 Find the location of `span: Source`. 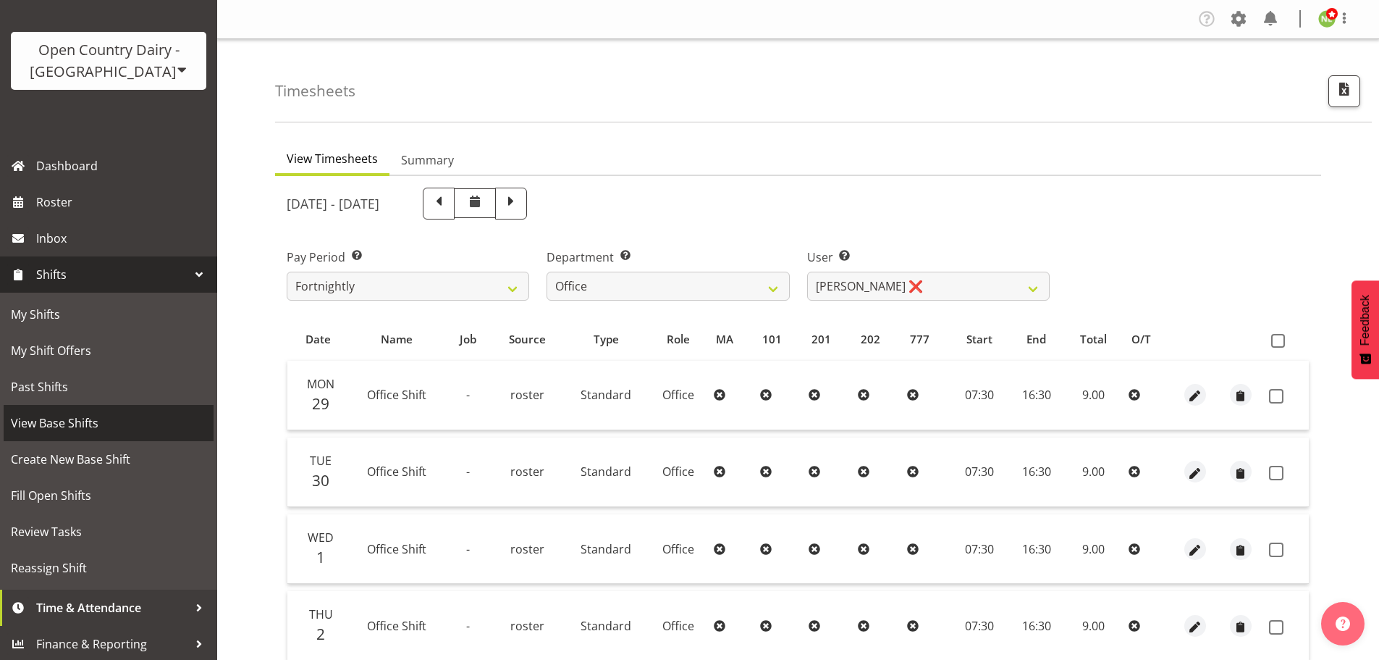

span: Source is located at coordinates (527, 339).